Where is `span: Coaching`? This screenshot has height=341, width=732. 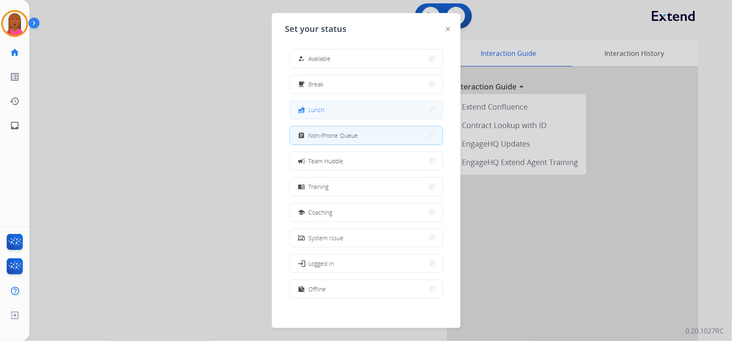
span: Coaching is located at coordinates (321, 212).